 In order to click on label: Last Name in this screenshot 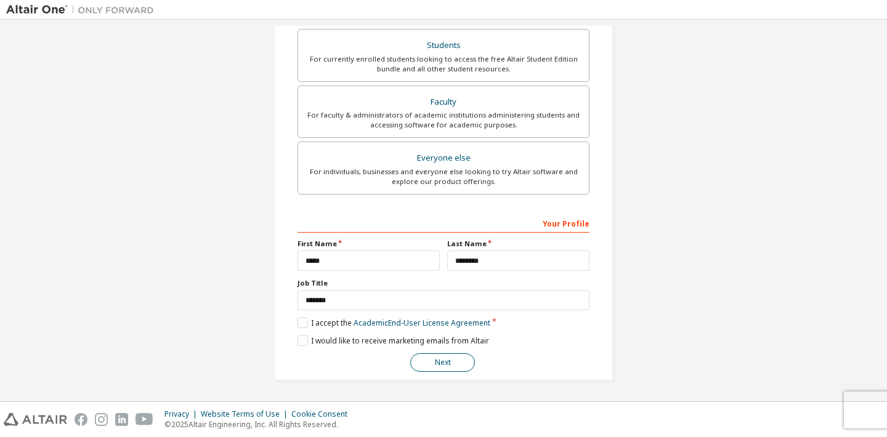, I will do `click(518, 244)`.